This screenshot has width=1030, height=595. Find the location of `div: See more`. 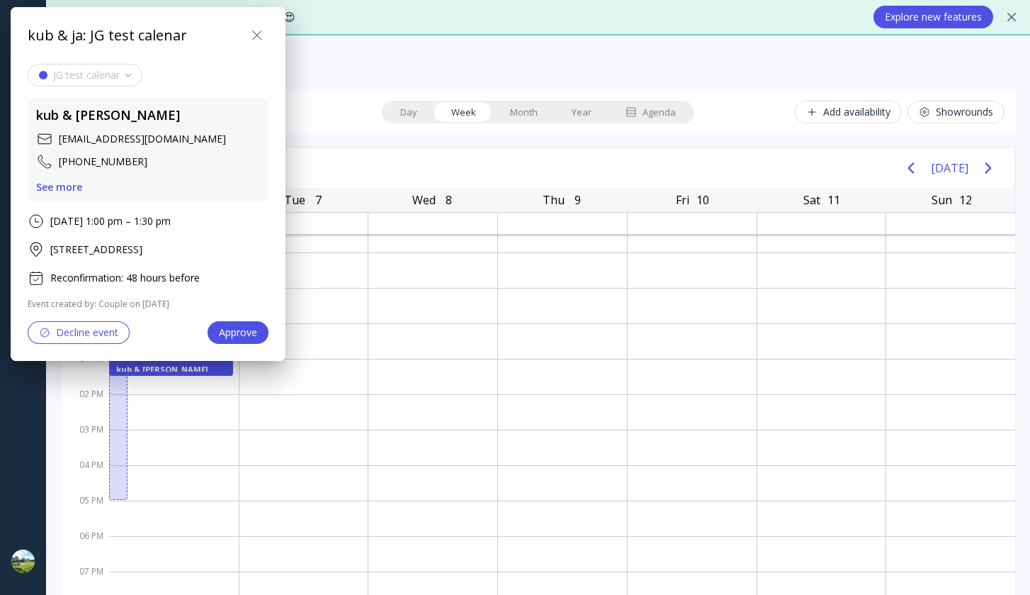

div: See more is located at coordinates (59, 187).